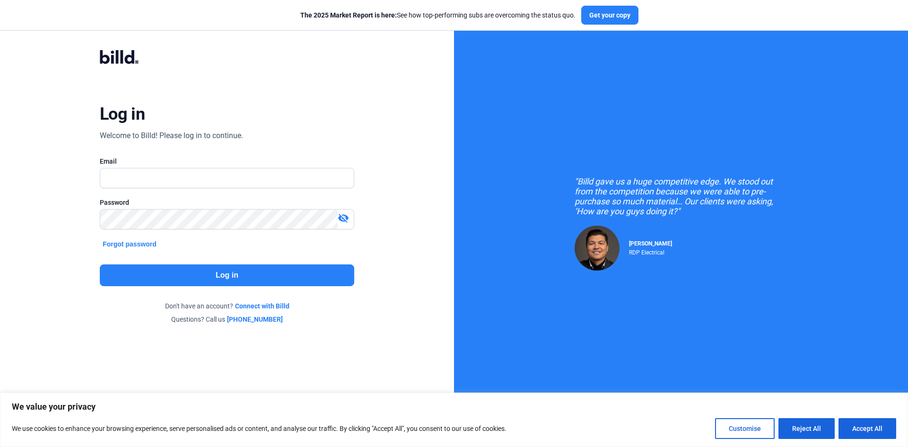 The width and height of the screenshot is (908, 447). What do you see at coordinates (348, 15) in the screenshot?
I see `span: The 2025 Market Report is here:` at bounding box center [348, 15].